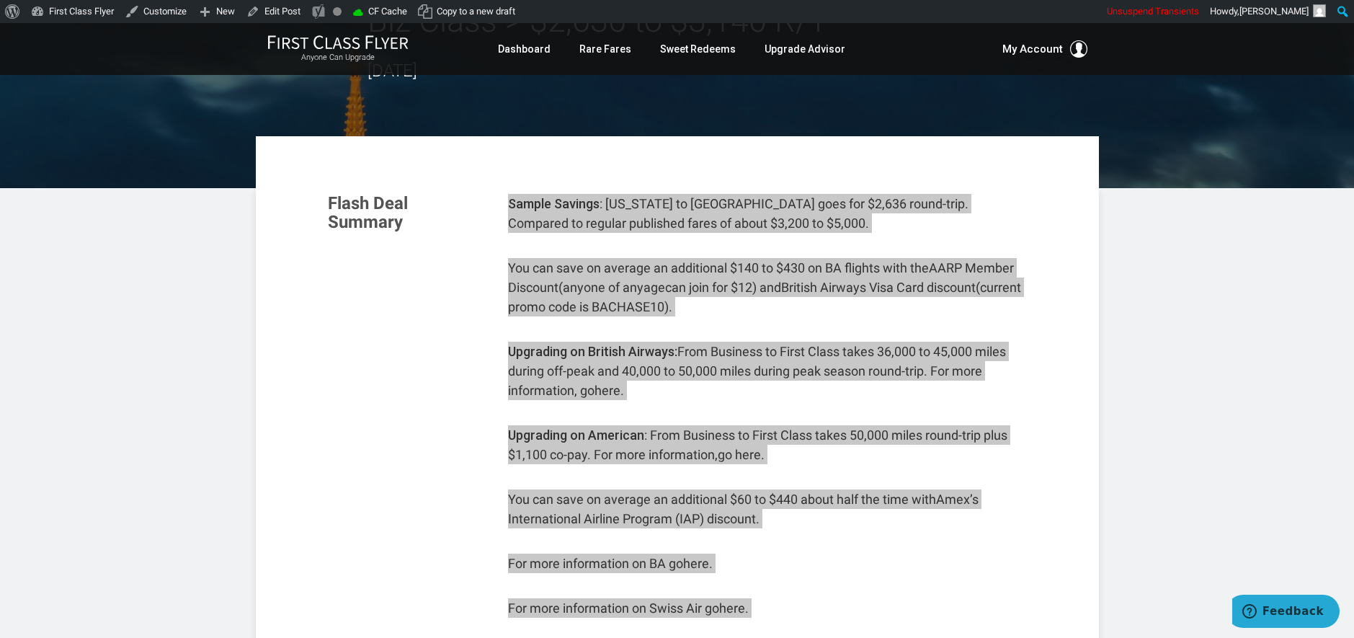  What do you see at coordinates (761, 277) in the screenshot?
I see `a: AARP Member Discount` at bounding box center [761, 277].